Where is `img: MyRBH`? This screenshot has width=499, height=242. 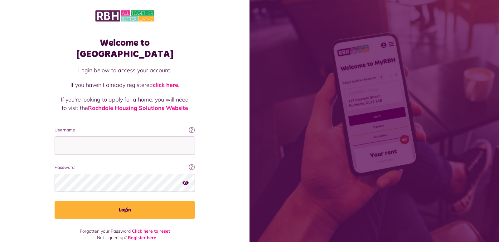 img: MyRBH is located at coordinates (125, 16).